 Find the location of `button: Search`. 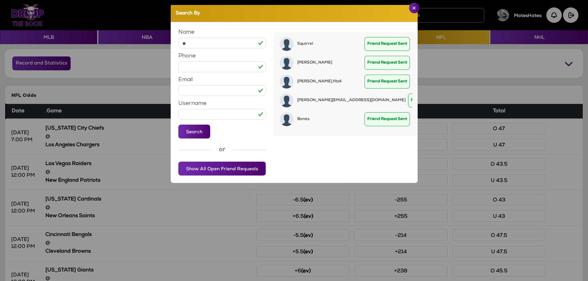

button: Search is located at coordinates (194, 132).